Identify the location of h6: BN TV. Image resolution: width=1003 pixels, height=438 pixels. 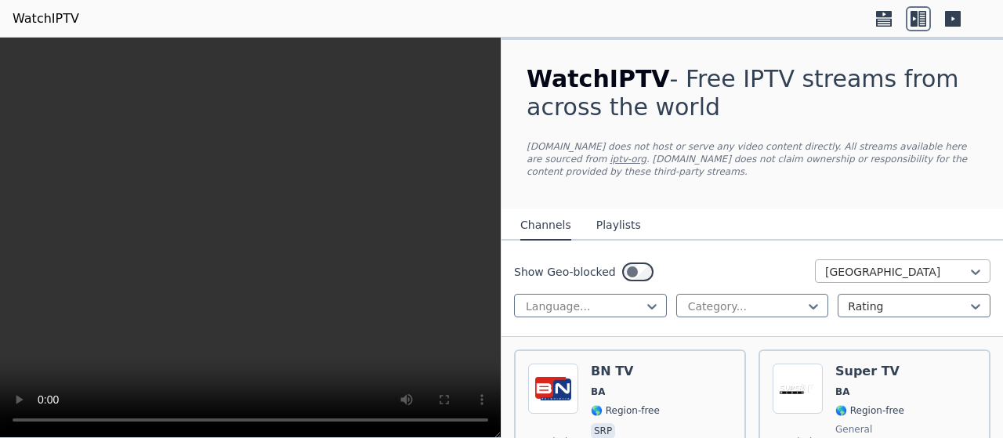
(625, 371).